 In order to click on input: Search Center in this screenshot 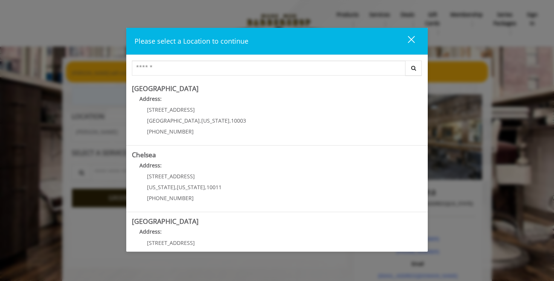, I will do `click(268, 68)`.